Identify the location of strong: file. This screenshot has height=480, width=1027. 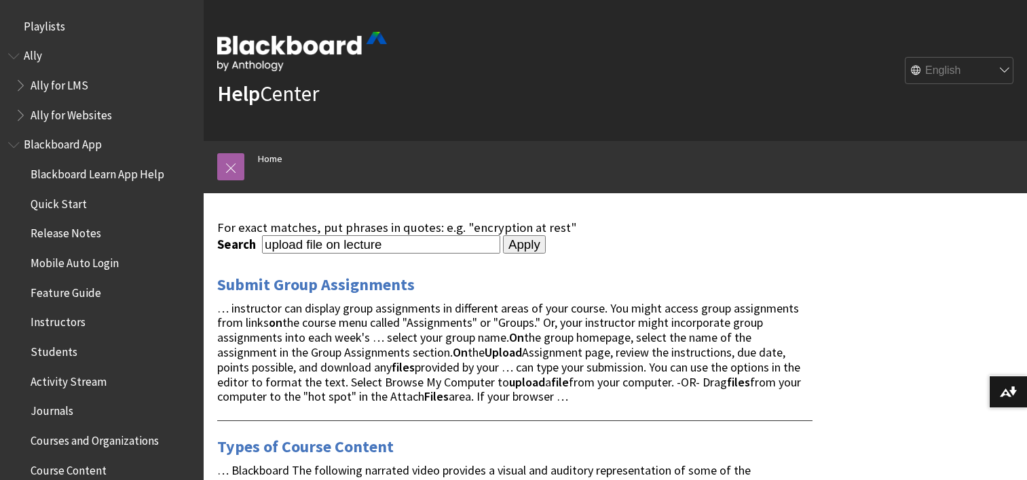
(560, 382).